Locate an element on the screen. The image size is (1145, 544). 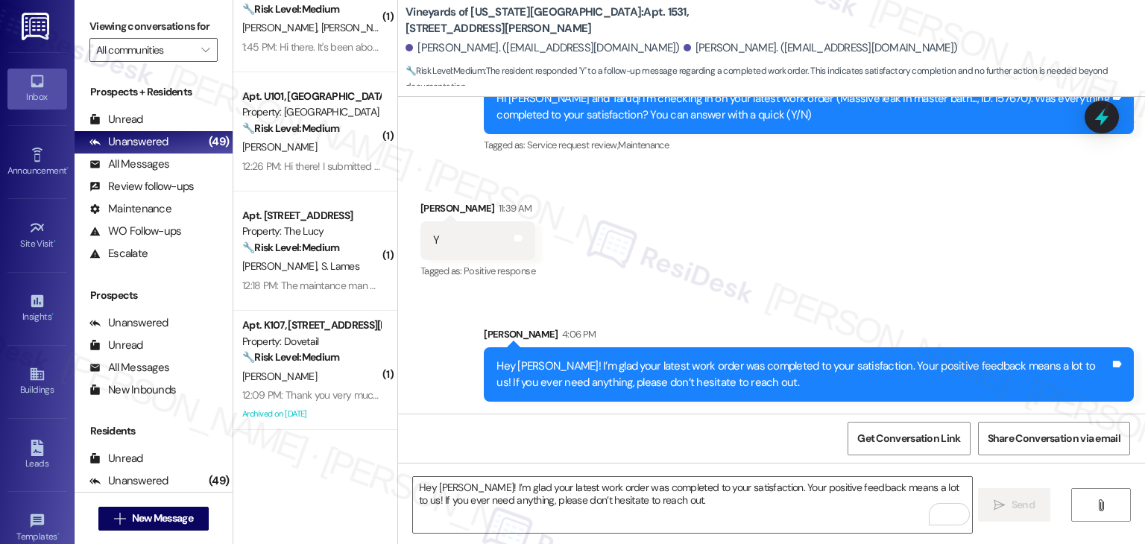
div: Prospects + Residents is located at coordinates (154, 92).